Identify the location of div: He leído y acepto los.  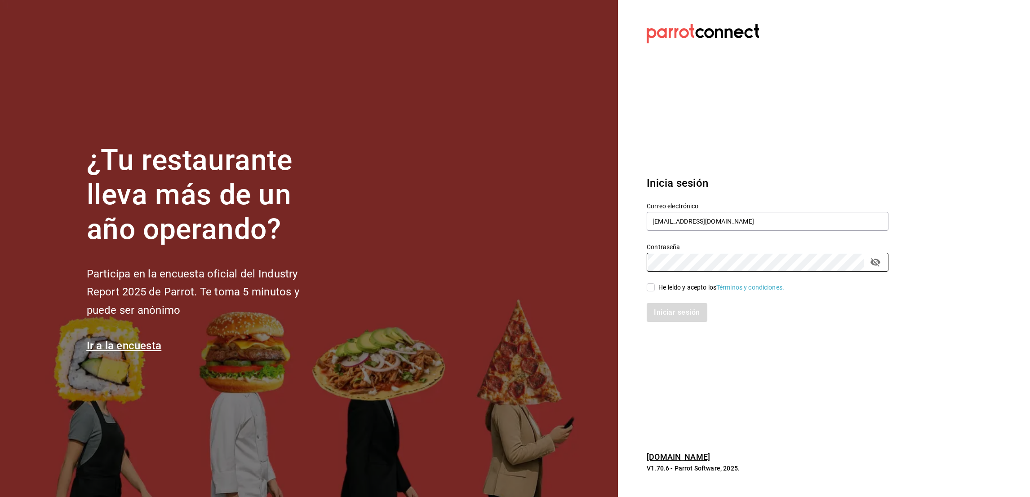
(721, 288).